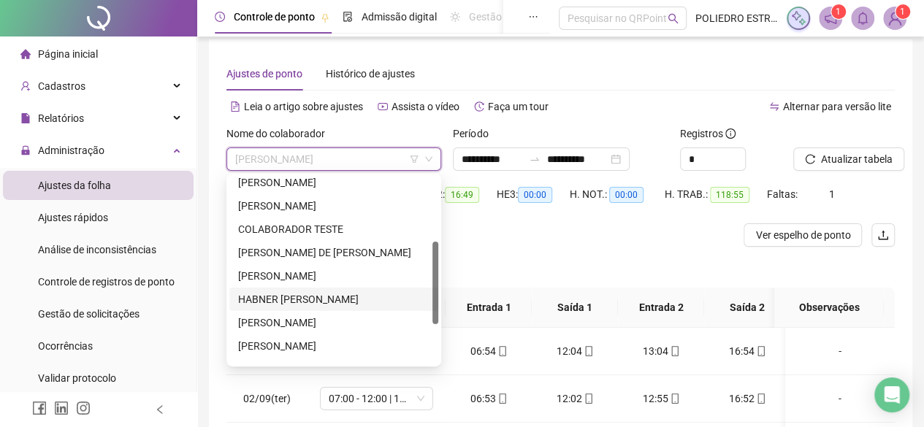  I want to click on span: Faltas:, so click(783, 194).